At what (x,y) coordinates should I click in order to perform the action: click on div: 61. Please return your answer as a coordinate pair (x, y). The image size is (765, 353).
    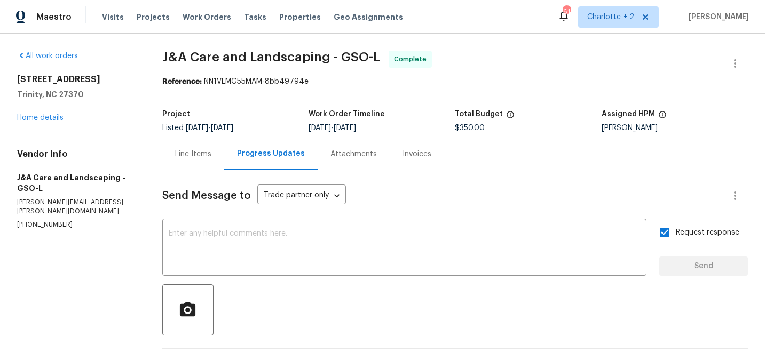
    Looking at the image, I should click on (566, 12).